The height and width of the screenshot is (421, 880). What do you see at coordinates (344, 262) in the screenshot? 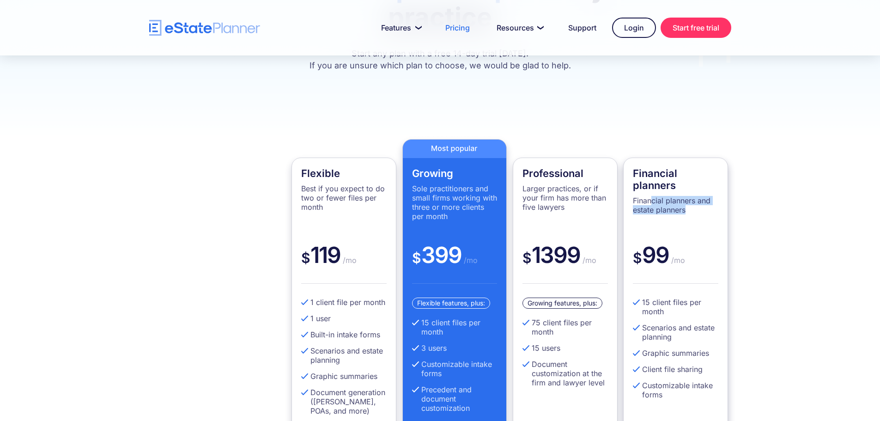
I see `div: 119` at bounding box center [344, 262].